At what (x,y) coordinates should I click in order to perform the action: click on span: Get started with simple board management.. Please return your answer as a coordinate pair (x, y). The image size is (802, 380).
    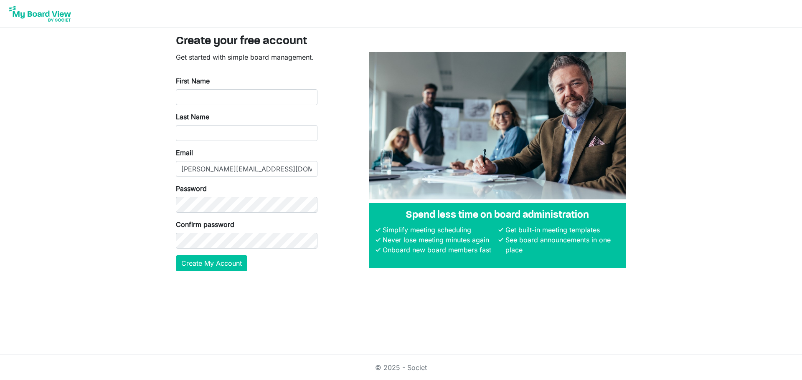
    Looking at the image, I should click on (245, 57).